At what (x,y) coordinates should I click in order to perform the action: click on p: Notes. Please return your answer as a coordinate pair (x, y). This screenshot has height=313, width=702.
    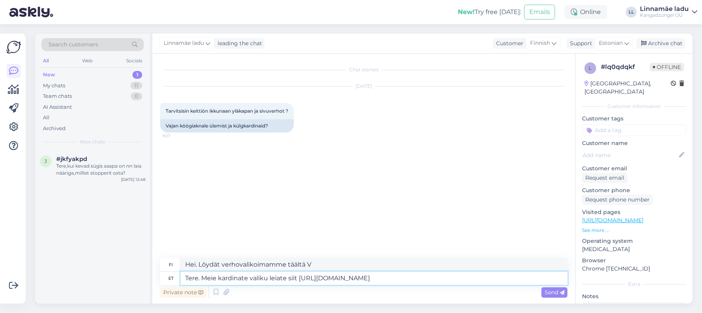
    Looking at the image, I should click on (634, 297).